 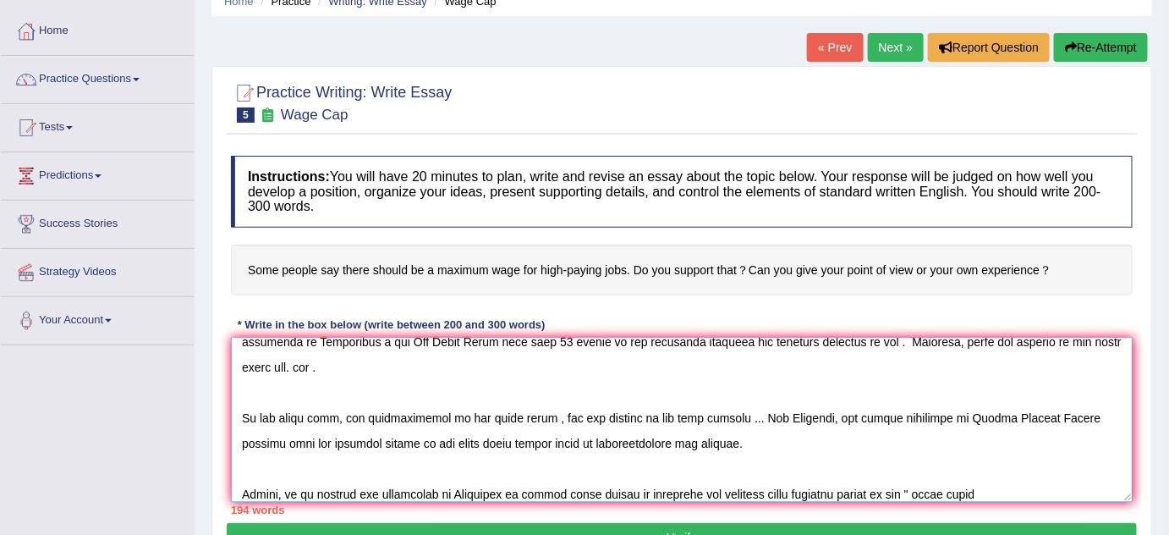 What do you see at coordinates (682, 191) in the screenshot?
I see `h4: You will have 20 minutes to plan, write and revise an essay about the topic below. Your response ...` at bounding box center [682, 191].